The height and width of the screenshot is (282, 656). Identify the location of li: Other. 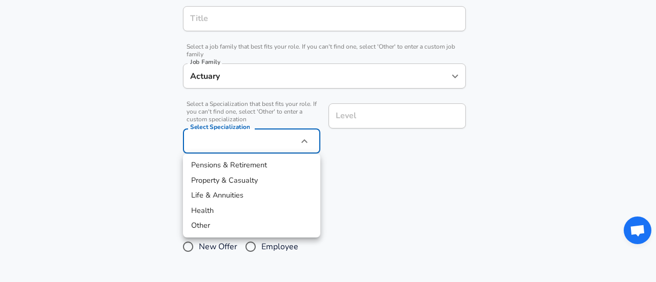
(252, 226).